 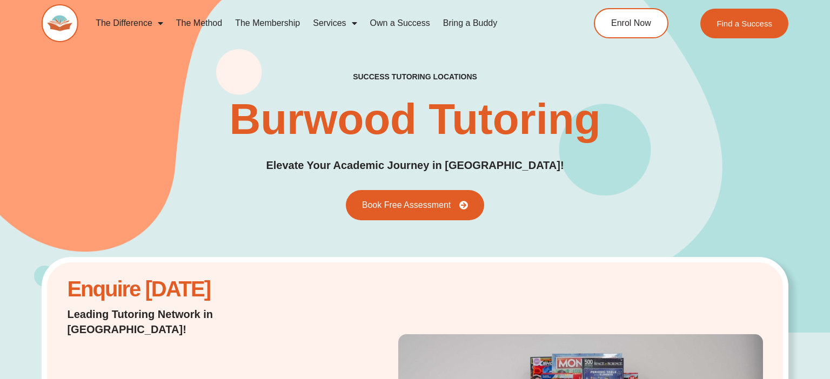 What do you see at coordinates (744, 23) in the screenshot?
I see `a: Find a Success` at bounding box center [744, 23].